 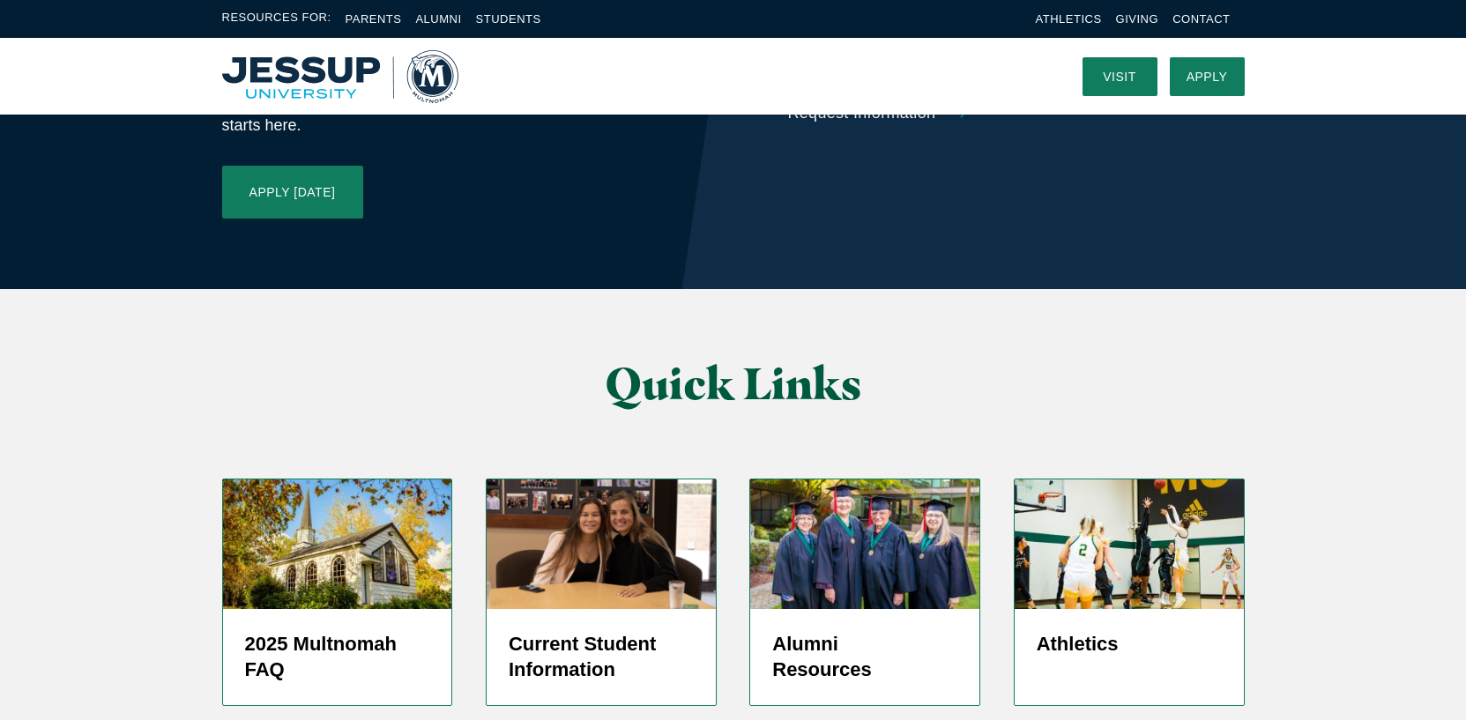 I want to click on h2: Quick Links, so click(x=733, y=383).